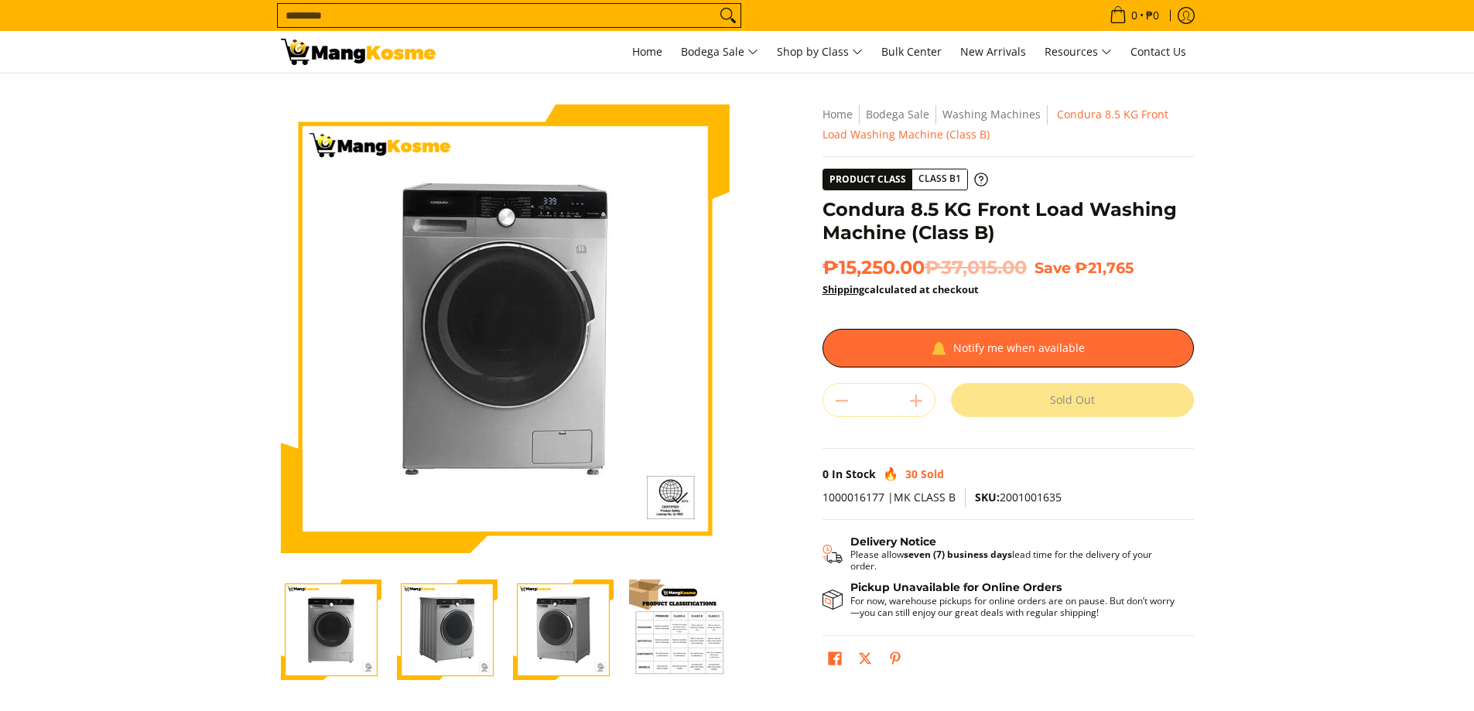  Describe the element at coordinates (1159, 52) in the screenshot. I see `a: Contact Us` at that location.